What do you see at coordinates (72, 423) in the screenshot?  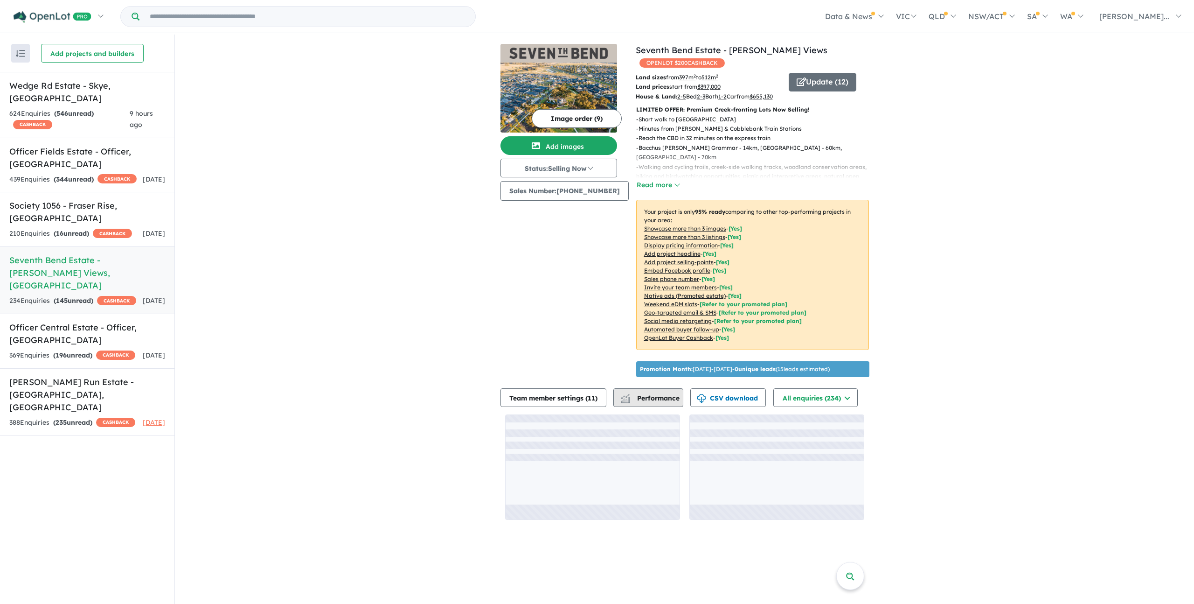 I see `div: 388 Enquir ies` at bounding box center [72, 423].